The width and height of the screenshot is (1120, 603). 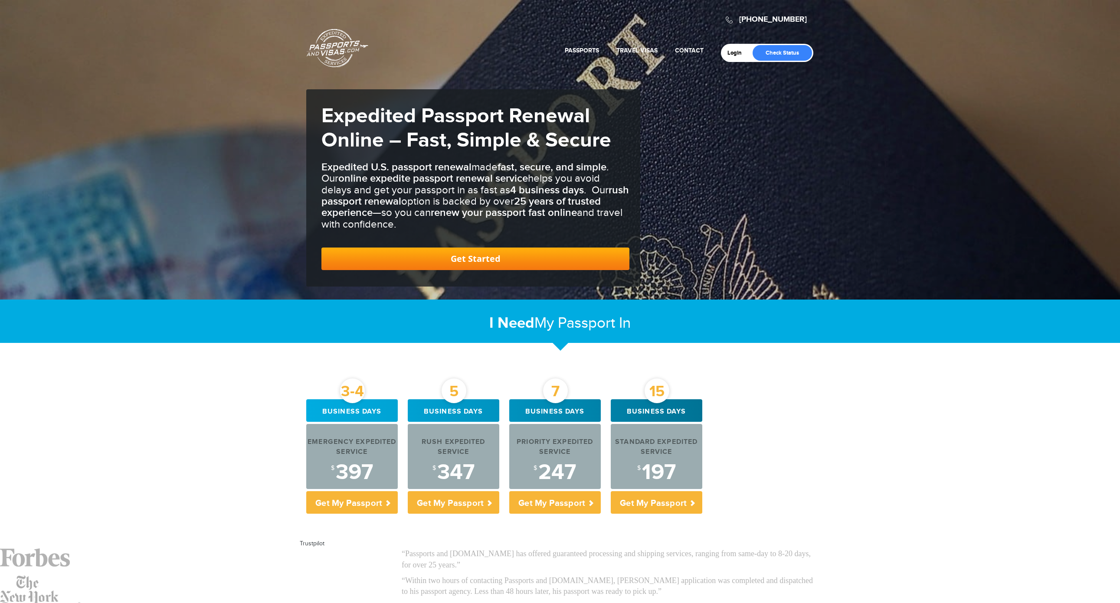 I want to click on a: Login, so click(x=738, y=53).